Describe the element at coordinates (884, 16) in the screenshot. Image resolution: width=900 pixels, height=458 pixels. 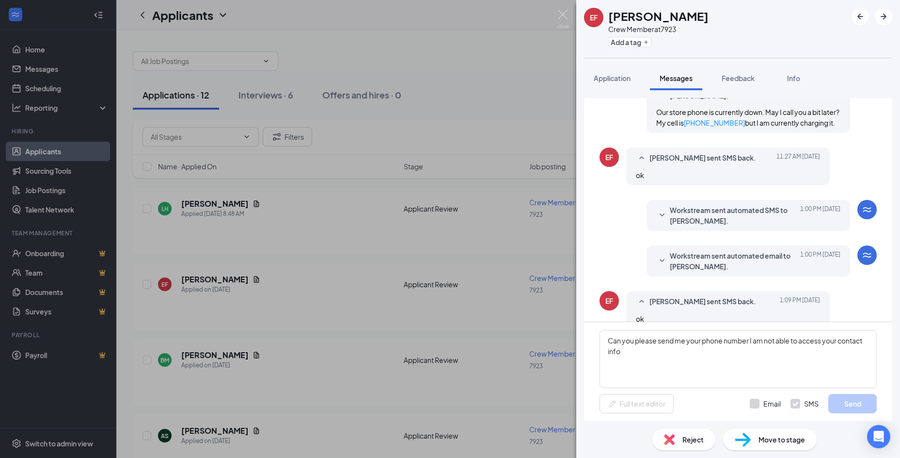
I see `svg: ArrowRight` at that location.